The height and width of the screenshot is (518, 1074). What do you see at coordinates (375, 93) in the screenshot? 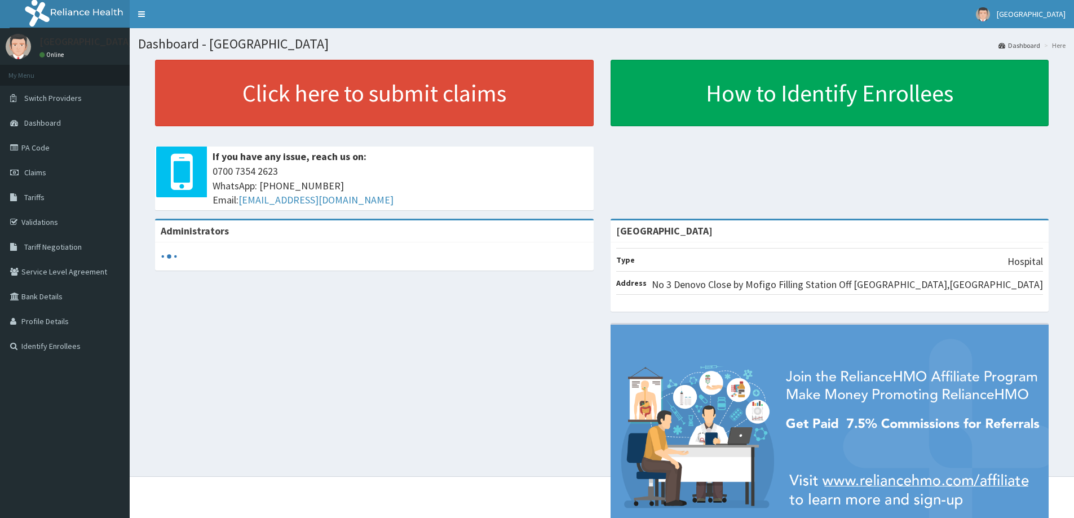
I see `a: Click here to submit claims` at bounding box center [375, 93].